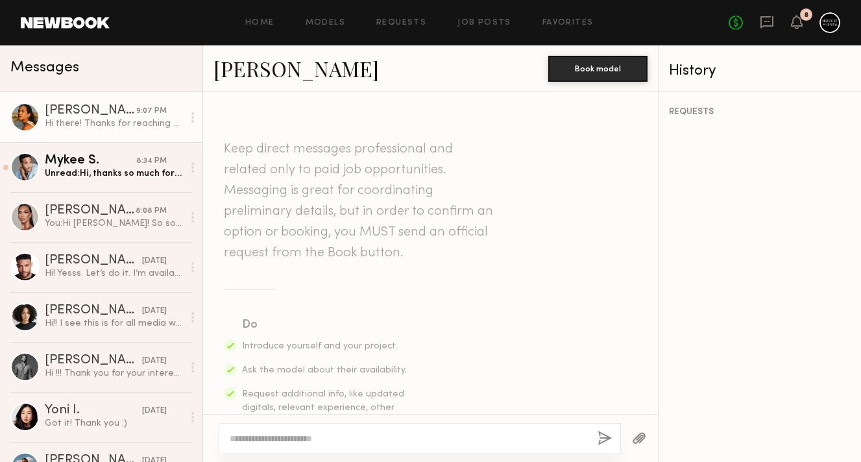  I want to click on button: Book model, so click(597, 69).